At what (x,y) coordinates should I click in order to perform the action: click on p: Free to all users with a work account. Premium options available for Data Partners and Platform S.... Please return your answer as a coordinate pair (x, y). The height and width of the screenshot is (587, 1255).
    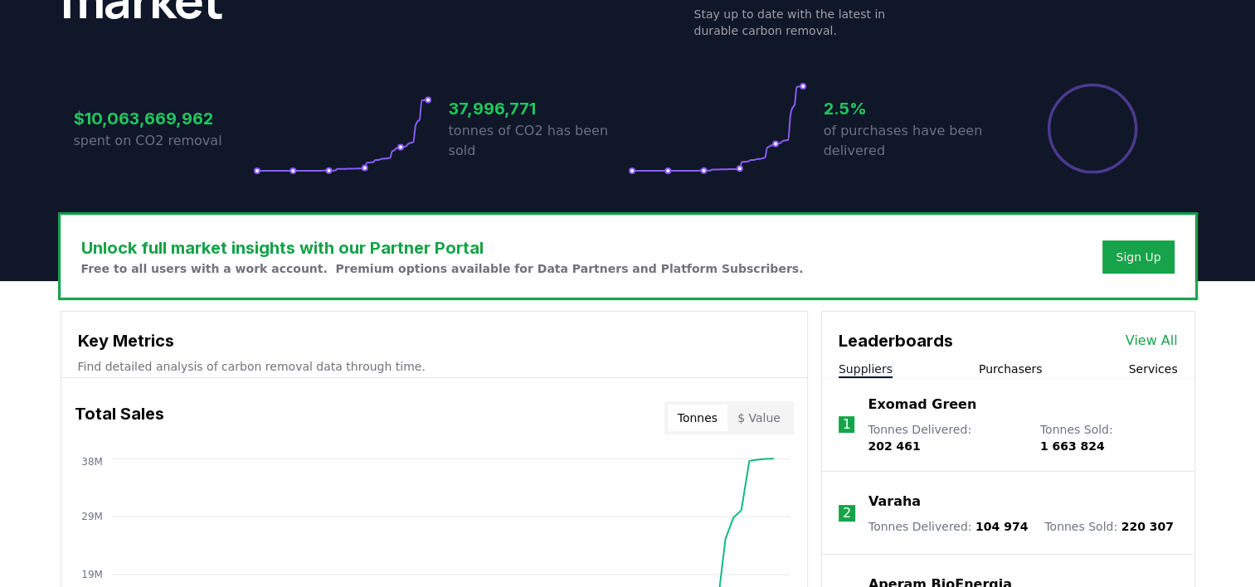
    Looking at the image, I should click on (442, 269).